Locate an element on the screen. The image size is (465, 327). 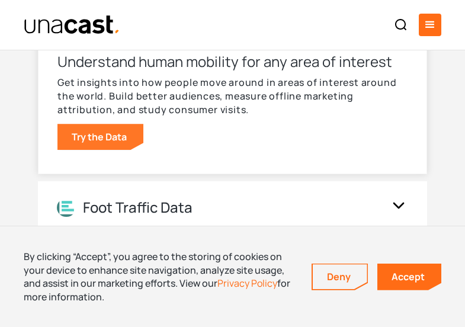
div: menu is located at coordinates (430, 25).